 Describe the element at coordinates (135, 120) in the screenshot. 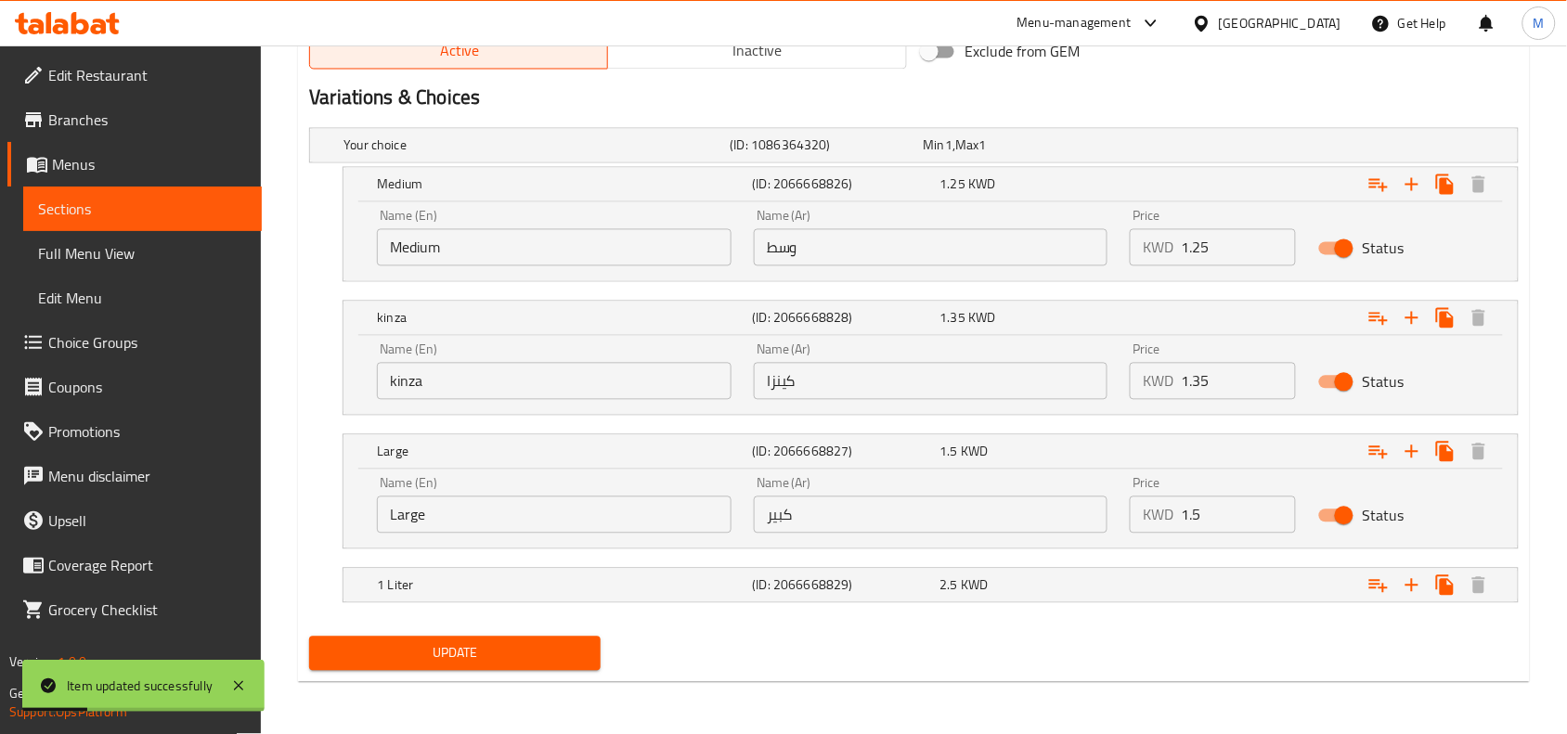

I see `a: Branches` at that location.